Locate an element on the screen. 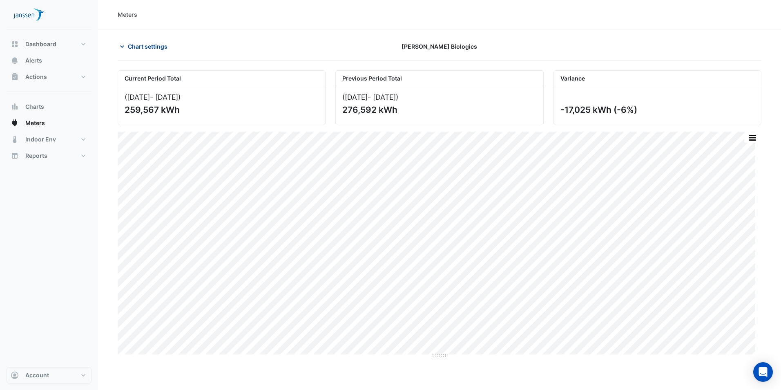 The width and height of the screenshot is (781, 390). span: Reports is located at coordinates (36, 156).